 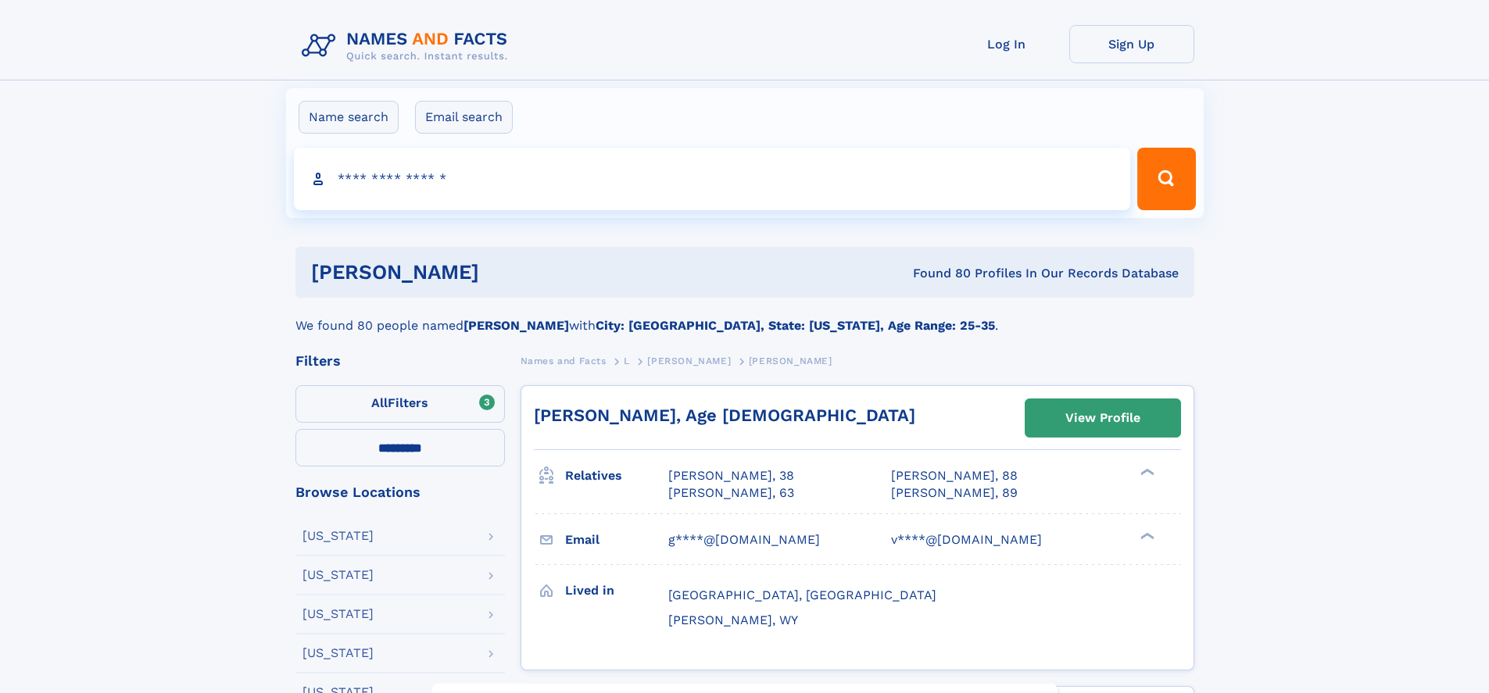 What do you see at coordinates (745, 317) in the screenshot?
I see `div: We found 80 people named with .` at bounding box center [745, 317].